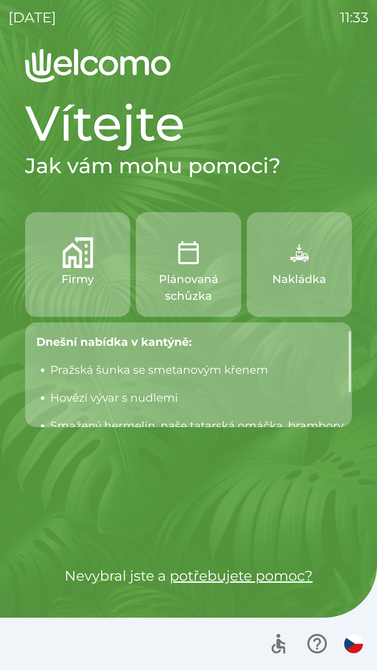  What do you see at coordinates (299, 253) in the screenshot?
I see `img: f13ba18a-b211-450c-abe6-f0da78179e0f.png` at bounding box center [299, 253].